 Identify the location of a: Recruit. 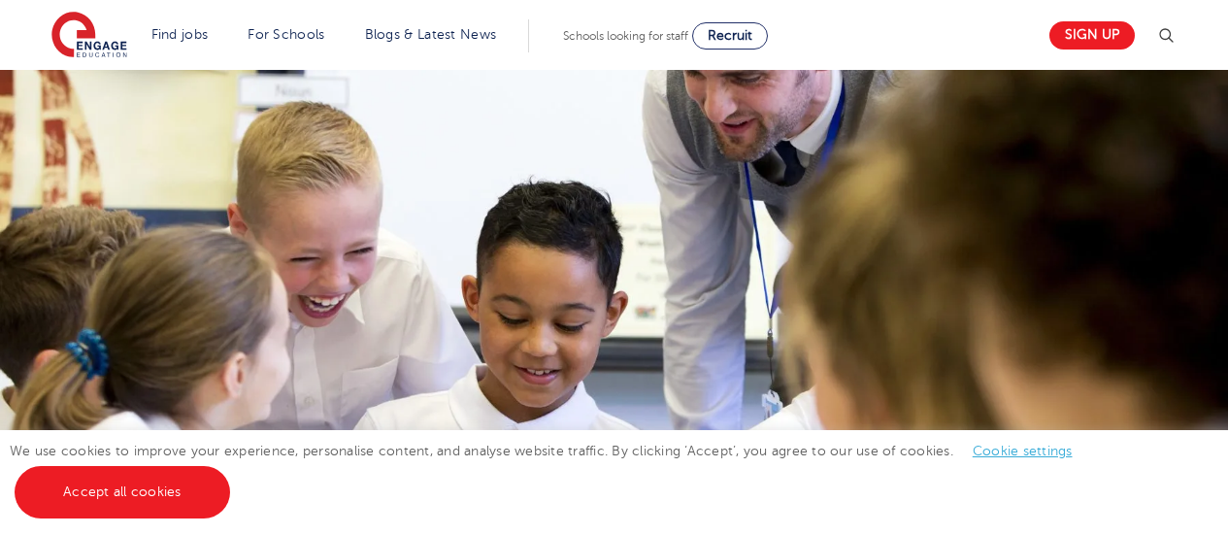
(730, 36).